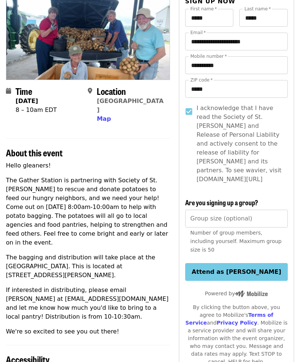  Describe the element at coordinates (257, 9) in the screenshot. I see `label: Last name` at that location.